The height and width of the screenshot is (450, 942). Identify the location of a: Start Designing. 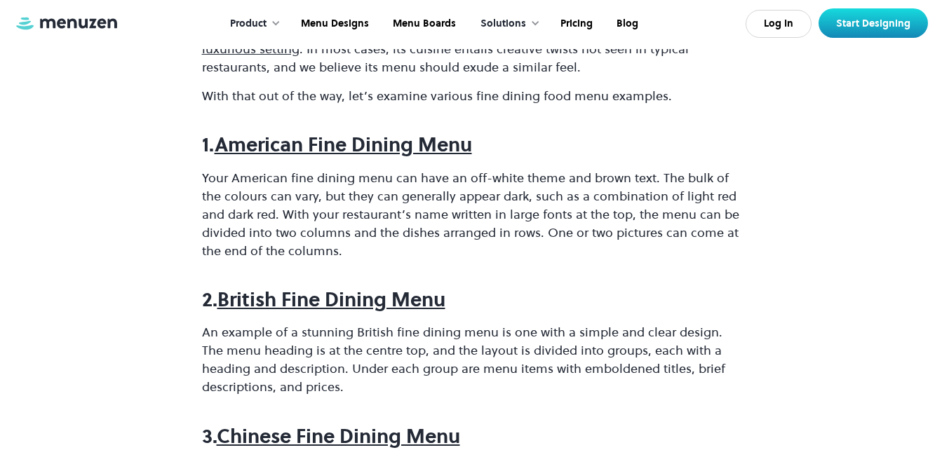
(873, 23).